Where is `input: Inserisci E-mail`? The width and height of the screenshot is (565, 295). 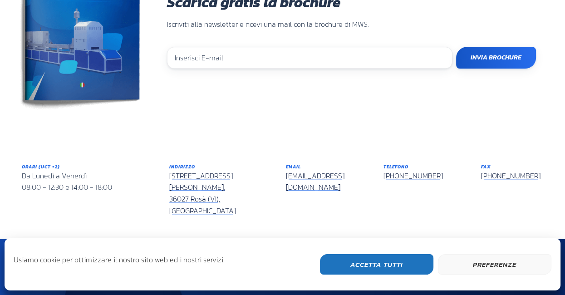
input: Inserisci E-mail is located at coordinates (309, 58).